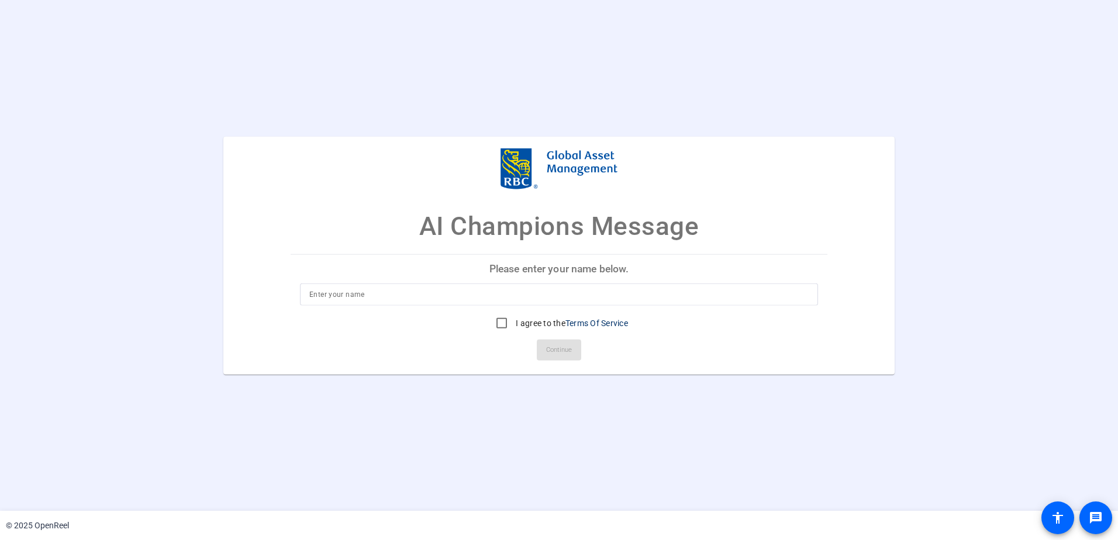 The height and width of the screenshot is (540, 1118). What do you see at coordinates (37, 526) in the screenshot?
I see `div: © 2025 OpenReel` at bounding box center [37, 526].